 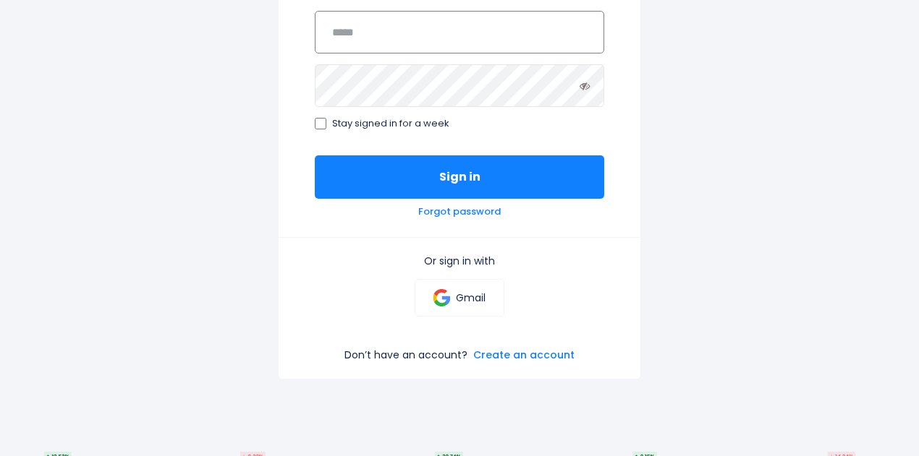 What do you see at coordinates (524, 355) in the screenshot?
I see `a: Create an account` at bounding box center [524, 355].